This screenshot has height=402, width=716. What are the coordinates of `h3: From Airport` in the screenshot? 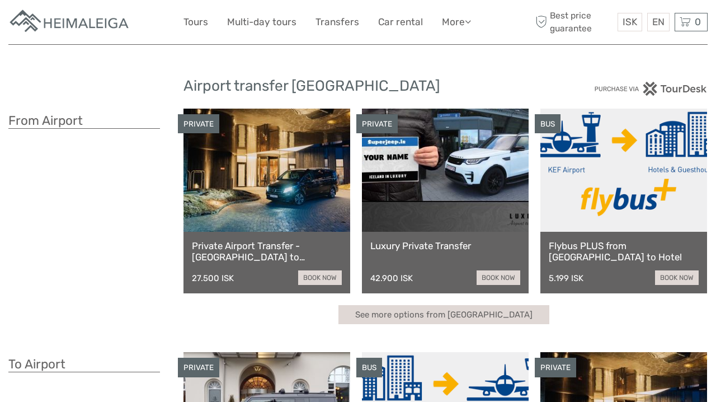 It's located at (84, 121).